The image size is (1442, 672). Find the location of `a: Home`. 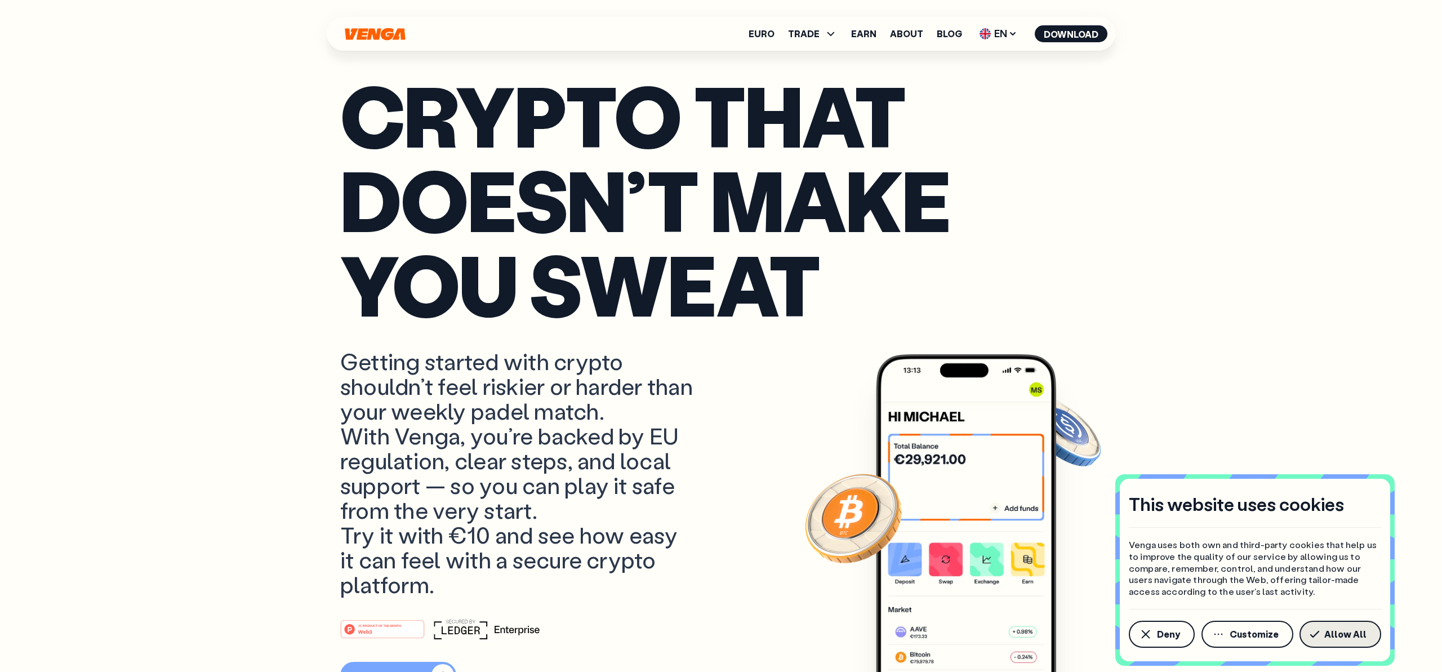

a: Home is located at coordinates (375, 34).